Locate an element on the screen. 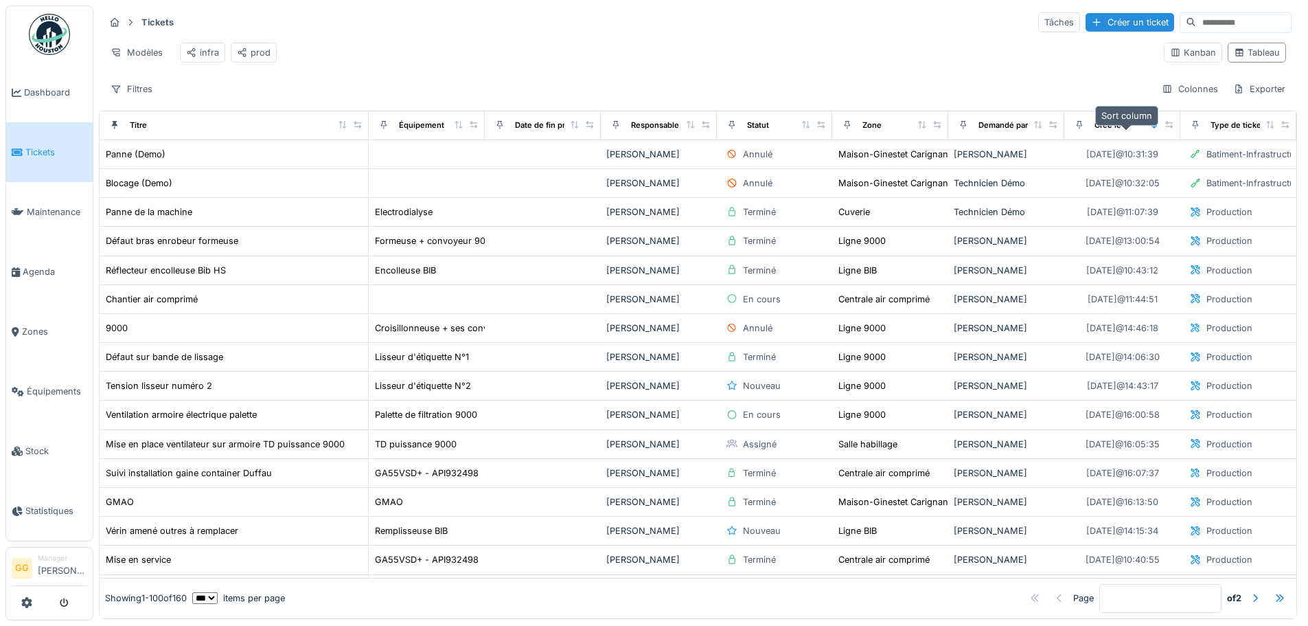  span: Équipements is located at coordinates (57, 391).